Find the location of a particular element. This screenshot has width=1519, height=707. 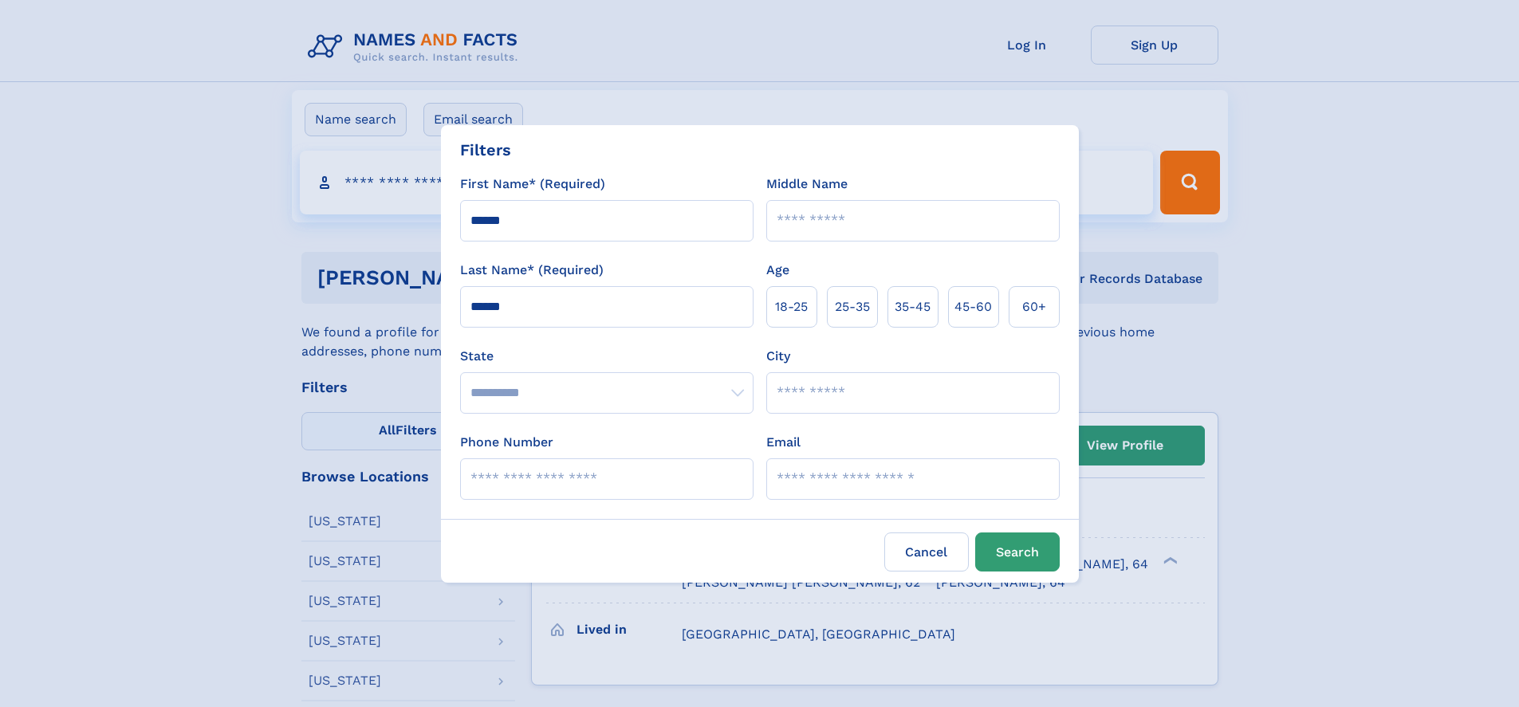

span: 25‑35 is located at coordinates (852, 307).